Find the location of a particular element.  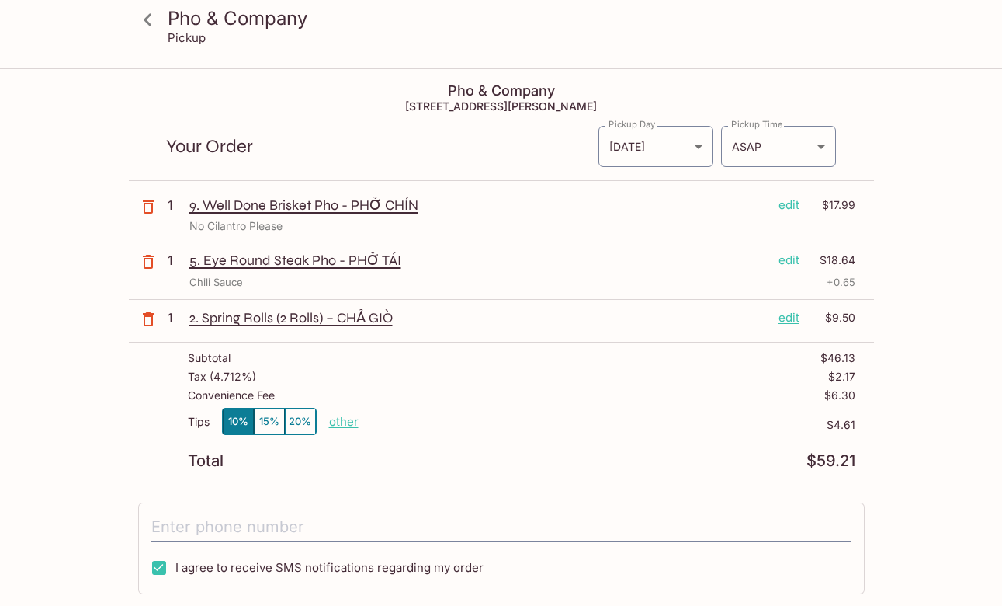

p: 2. Spring Rolls (2 Rolls) – CHẢ GIÒ is located at coordinates (478, 318).